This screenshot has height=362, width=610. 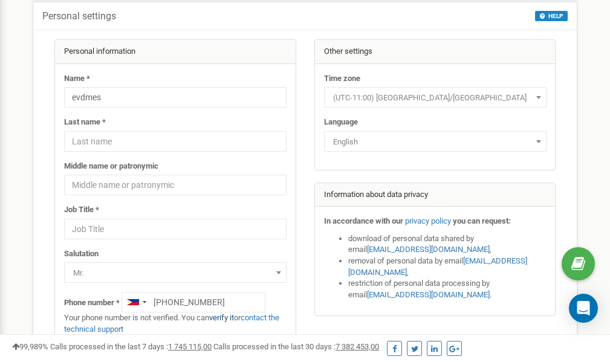 What do you see at coordinates (82, 210) in the screenshot?
I see `label: Job Title *` at bounding box center [82, 210].